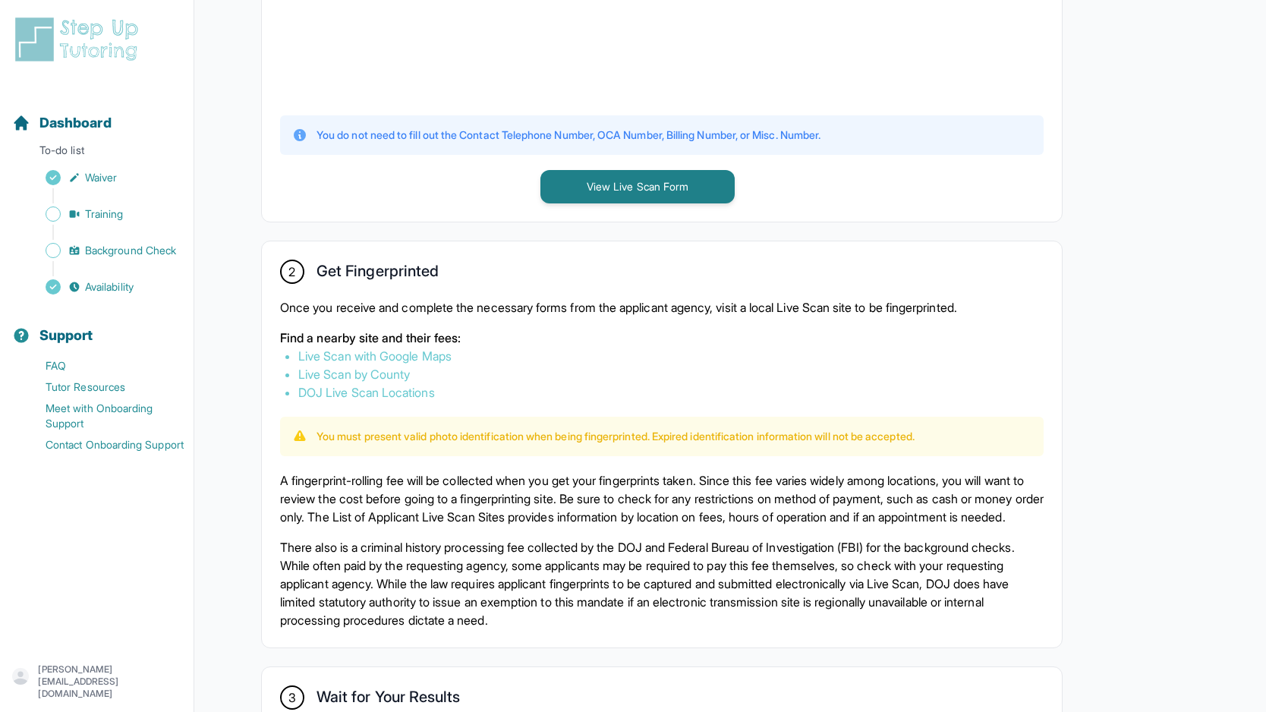 Image resolution: width=1266 pixels, height=712 pixels. What do you see at coordinates (102, 178) in the screenshot?
I see `a: Waiver` at bounding box center [102, 178].